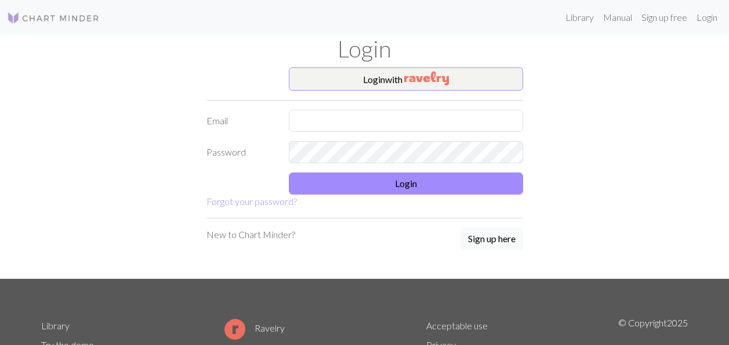  Describe the element at coordinates (365, 49) in the screenshot. I see `h1: Login` at that location.